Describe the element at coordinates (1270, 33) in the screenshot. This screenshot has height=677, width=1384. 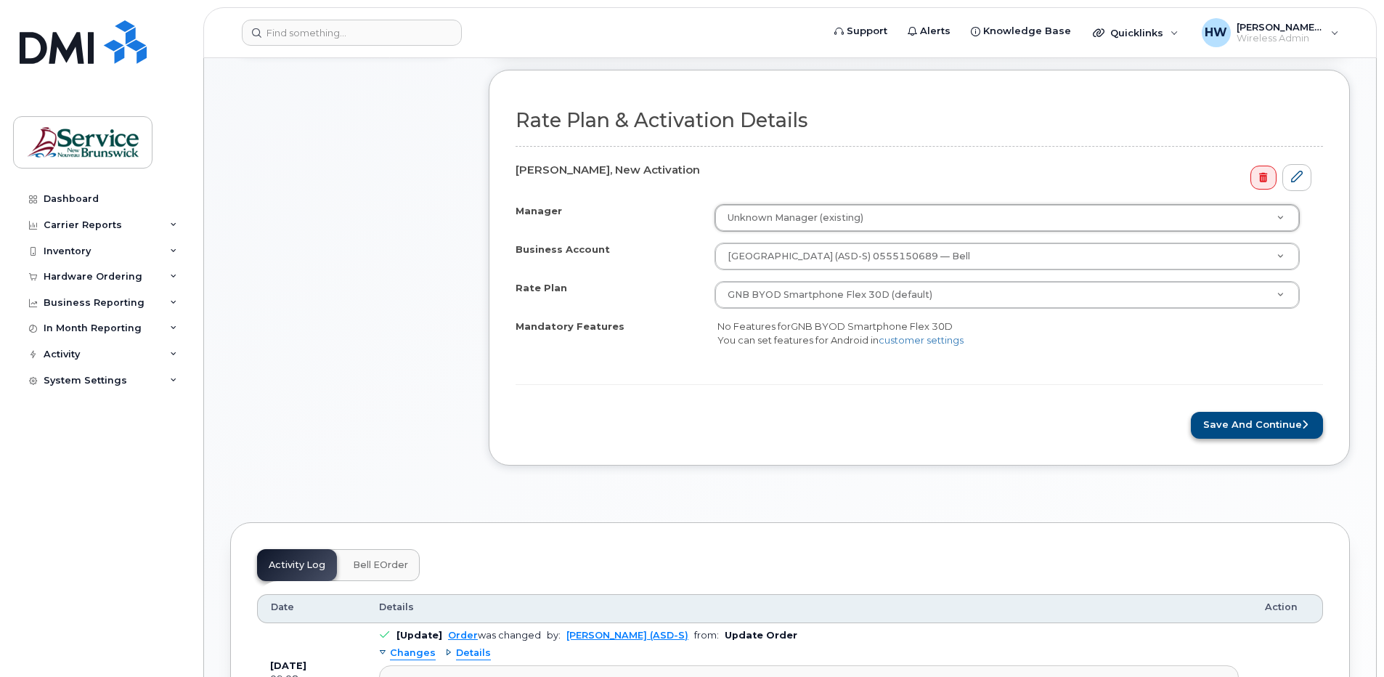
I see `div: Hueser, Wendy (ASD-S)` at that location.